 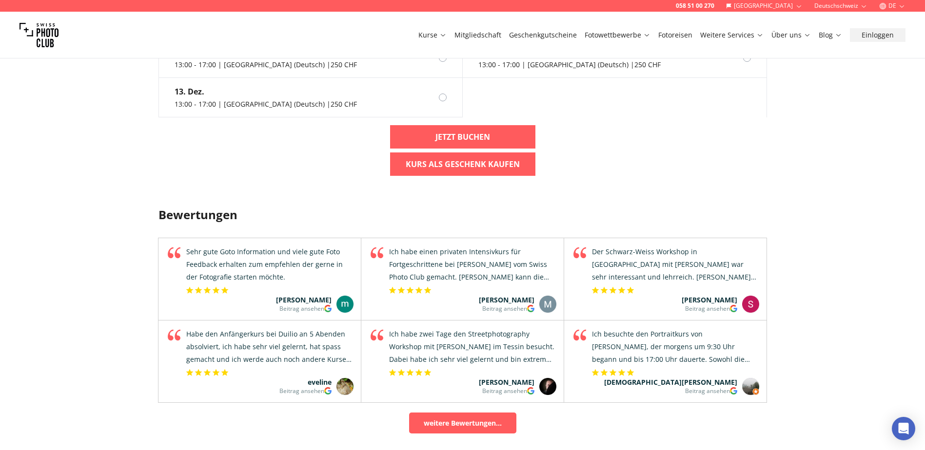 What do you see at coordinates (463, 164) in the screenshot?
I see `b: Kurs als Geschenk kaufen` at bounding box center [463, 164].